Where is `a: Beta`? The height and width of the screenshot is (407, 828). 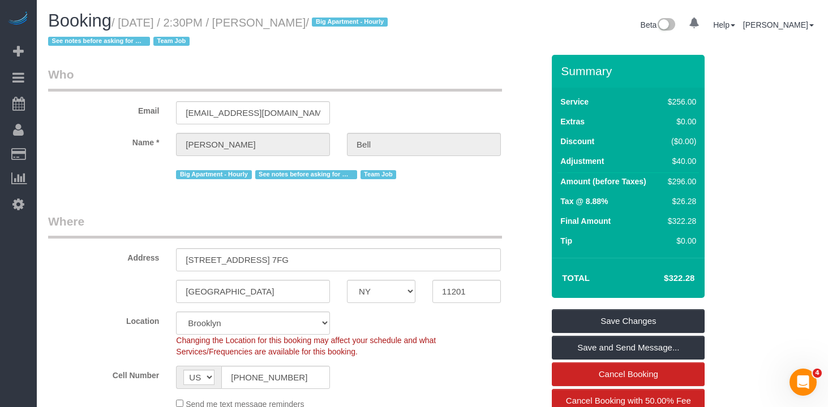 a: Beta is located at coordinates (658, 25).